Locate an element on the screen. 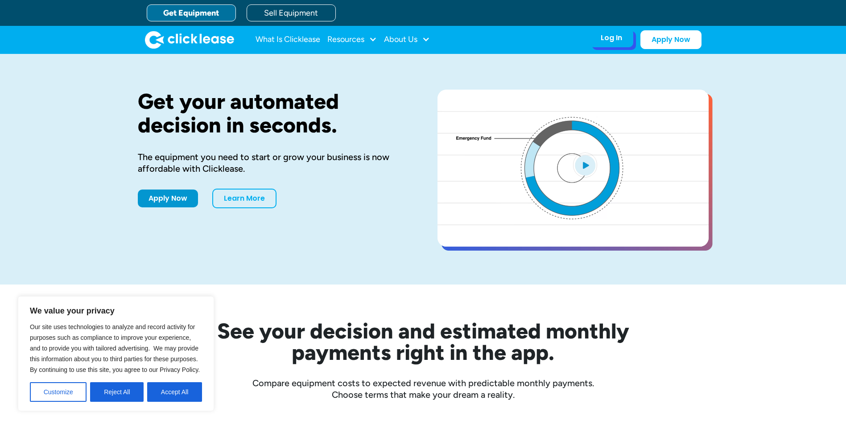 This screenshot has height=429, width=846. div: Log In is located at coordinates (612, 38).